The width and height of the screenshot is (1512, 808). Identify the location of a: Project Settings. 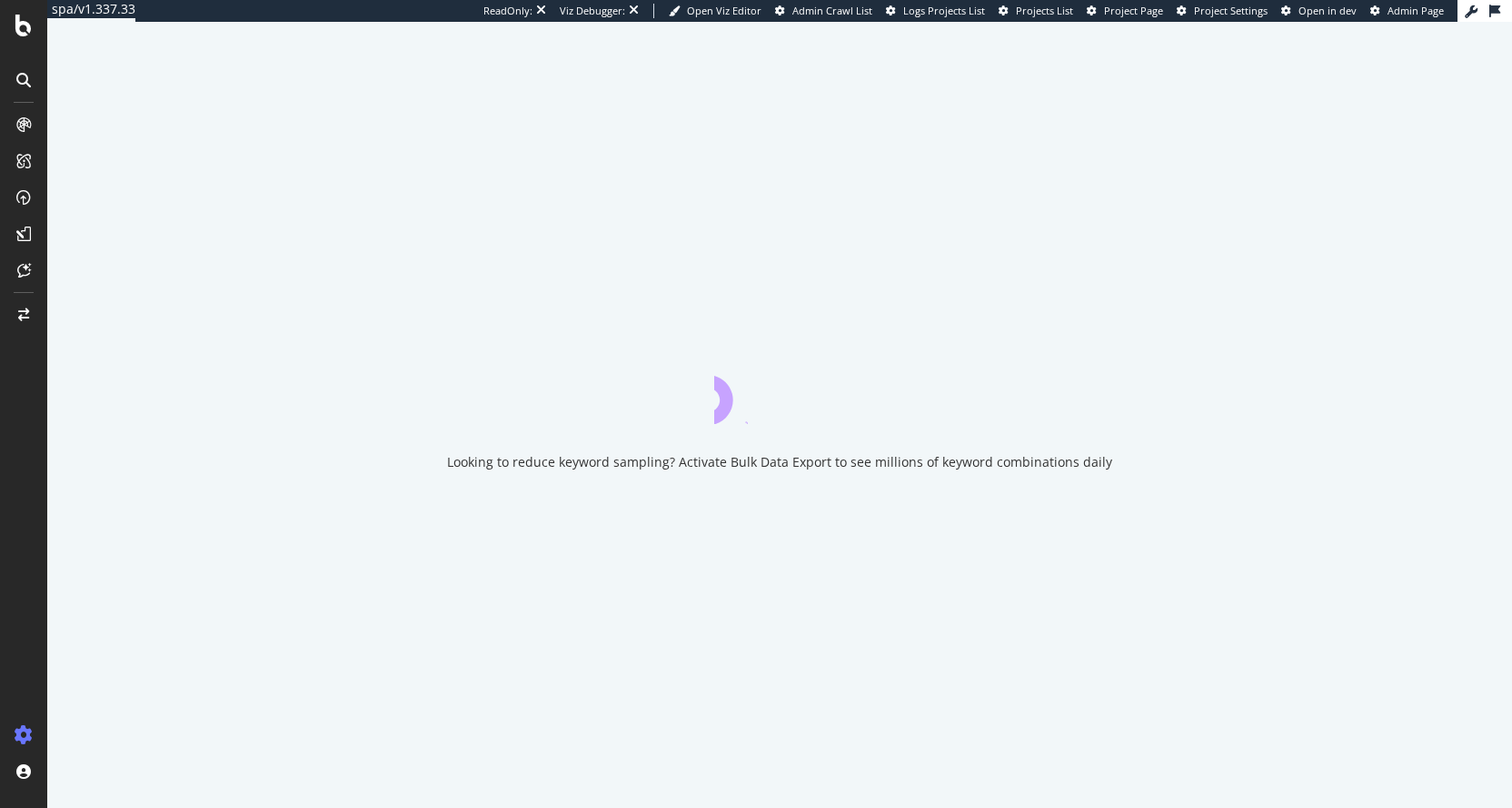
(1222, 11).